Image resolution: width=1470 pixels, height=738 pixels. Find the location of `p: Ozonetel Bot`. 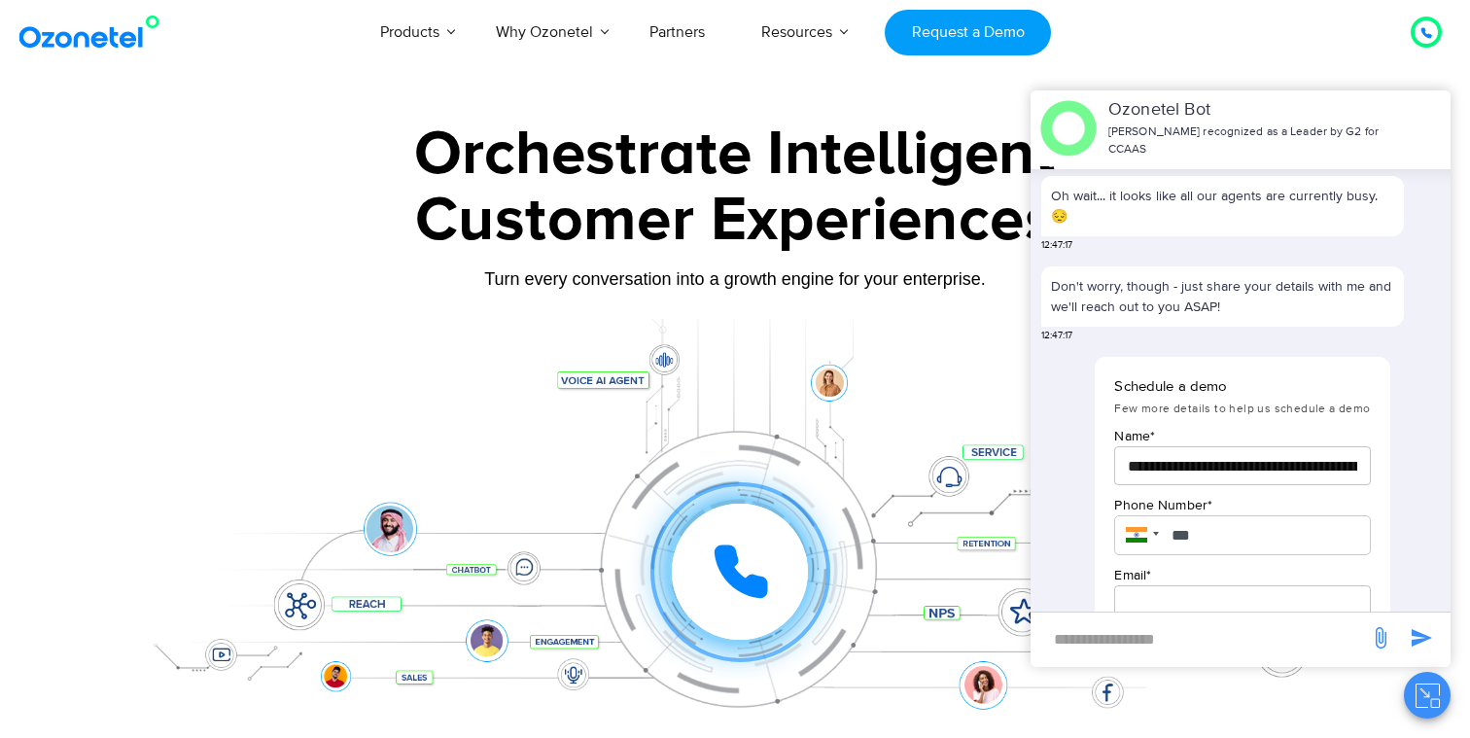

p: Ozonetel Bot is located at coordinates (1247, 110).